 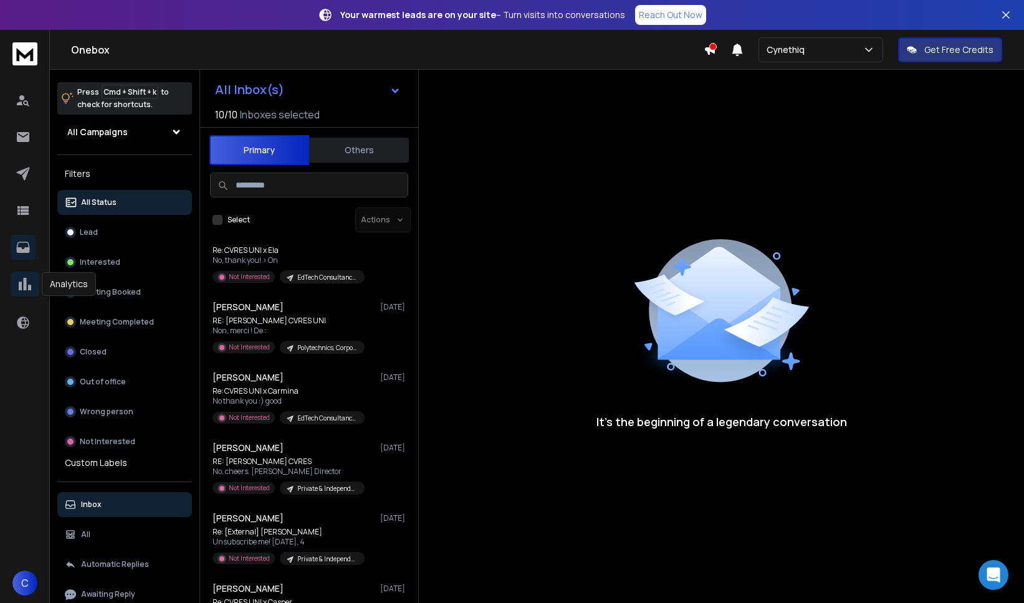 What do you see at coordinates (721, 422) in the screenshot?
I see `p: It’s the beginning of a legendary conversation` at bounding box center [721, 422].